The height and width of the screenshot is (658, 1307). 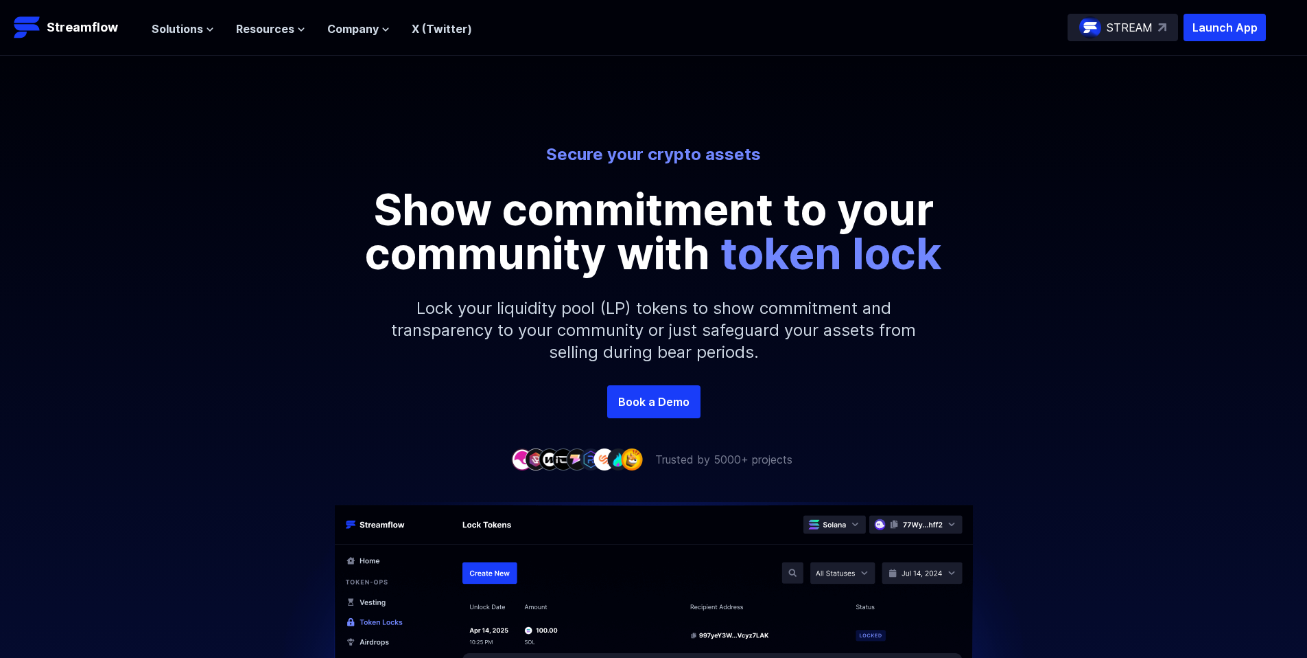 I want to click on img: company-8, so click(x=618, y=458).